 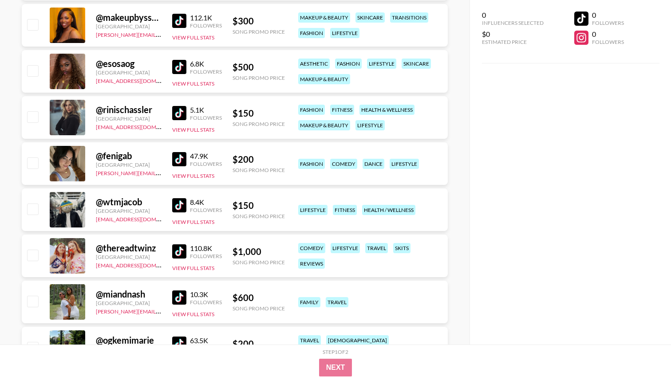 I want to click on div: 6.8K, so click(x=206, y=64).